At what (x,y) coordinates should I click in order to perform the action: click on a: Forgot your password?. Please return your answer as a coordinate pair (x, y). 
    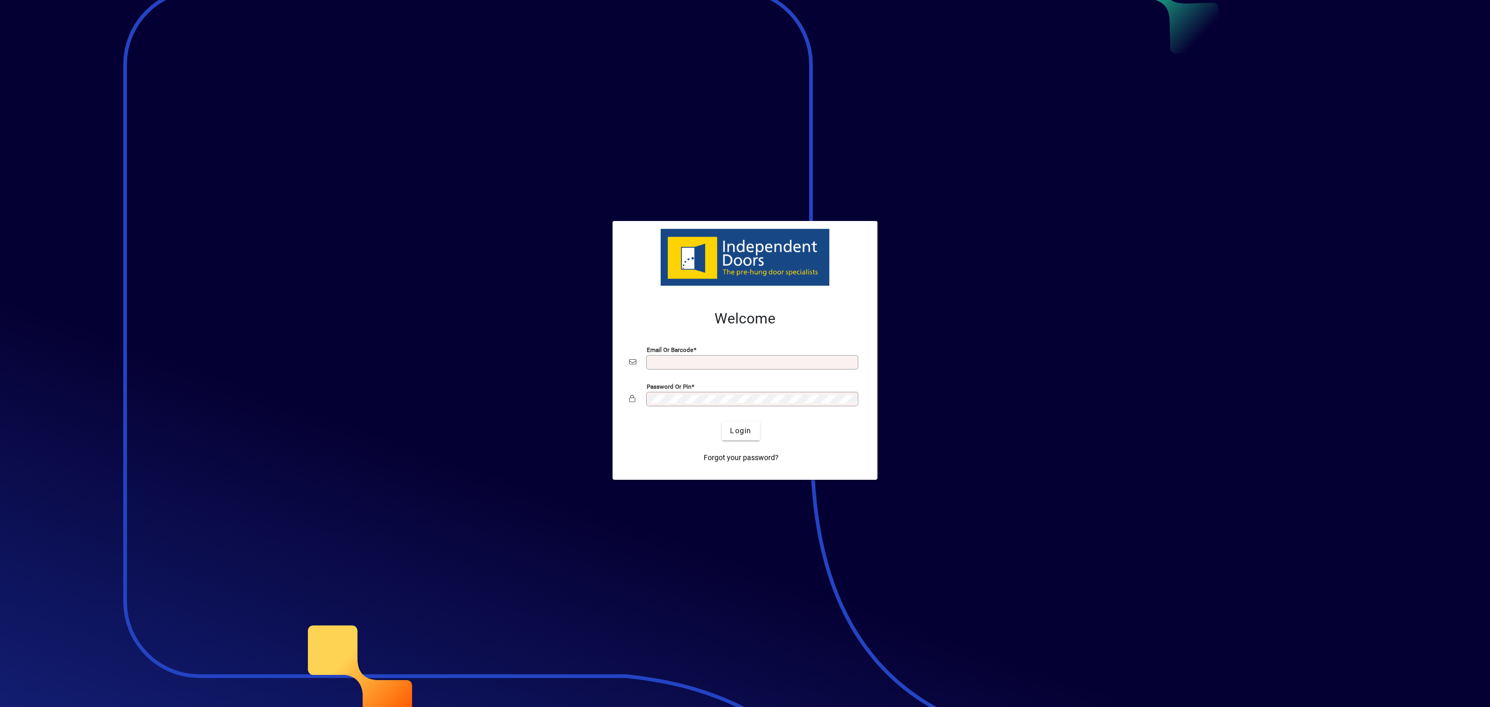
    Looking at the image, I should click on (741, 458).